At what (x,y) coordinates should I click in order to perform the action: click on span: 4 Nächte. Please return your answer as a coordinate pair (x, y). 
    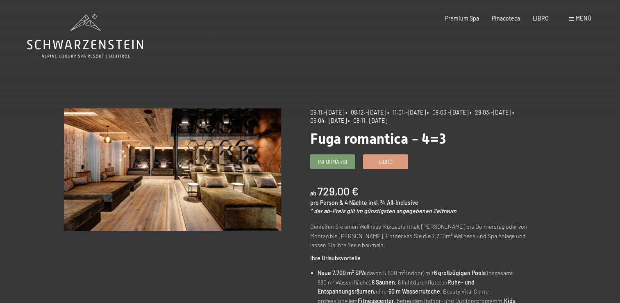
    Looking at the image, I should click on (356, 202).